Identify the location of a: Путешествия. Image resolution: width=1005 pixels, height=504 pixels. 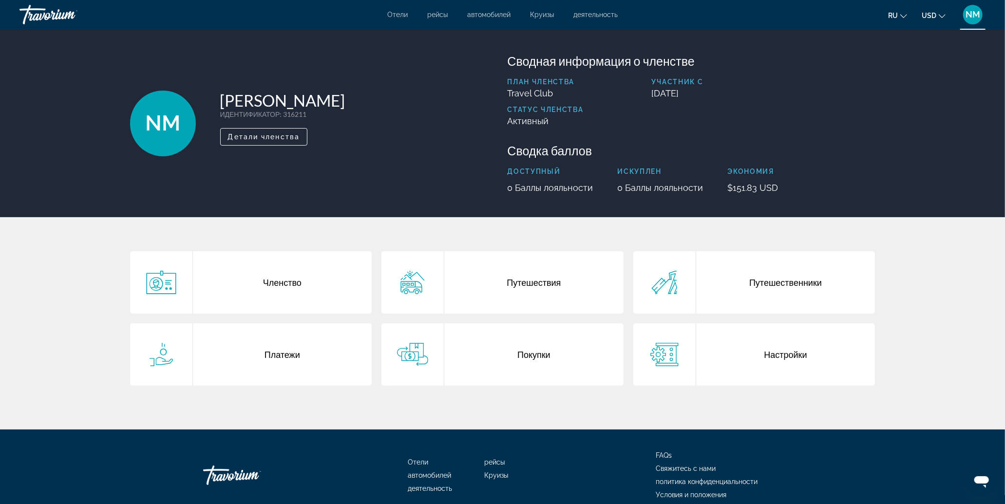
(502, 283).